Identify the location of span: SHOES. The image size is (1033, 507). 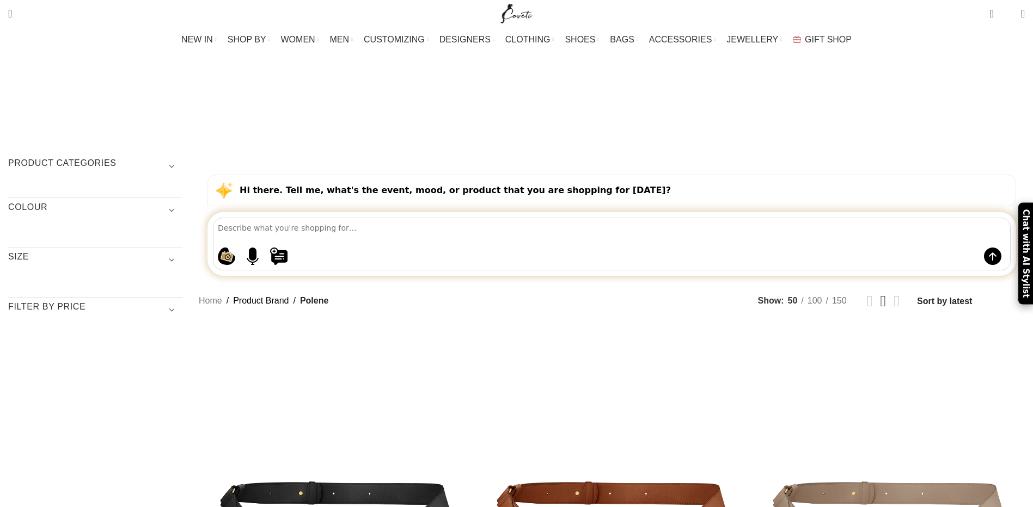
(580, 39).